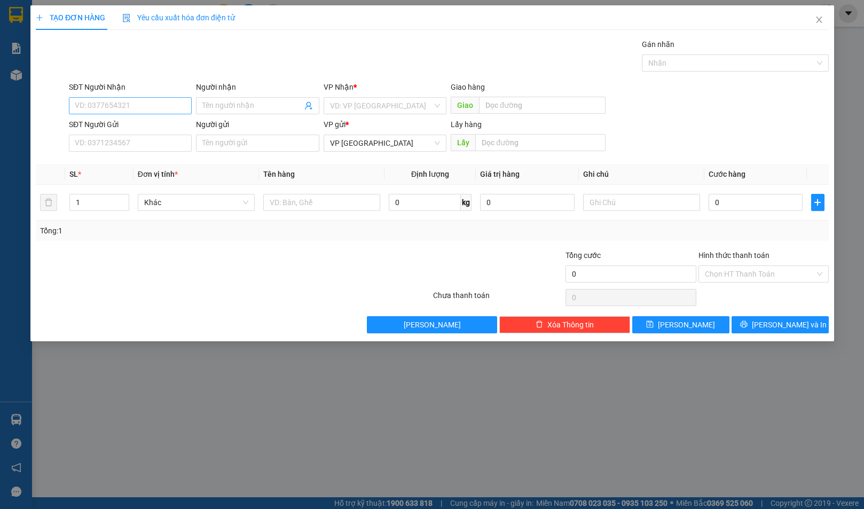 Image resolution: width=864 pixels, height=509 pixels. I want to click on span: Tên hàng, so click(279, 174).